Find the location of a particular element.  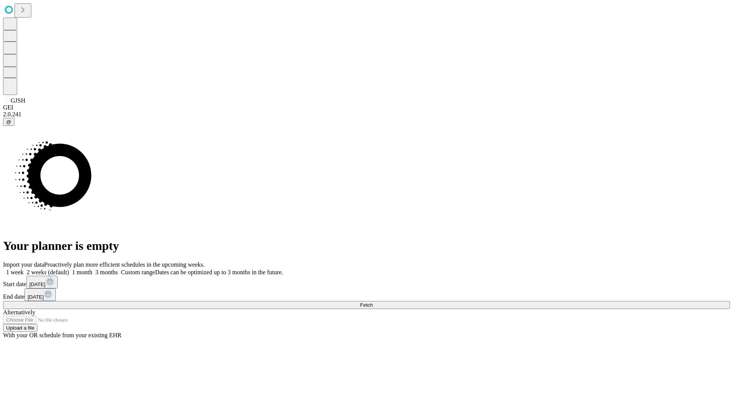

span: Dates can be optimized up to 3 months in the future. is located at coordinates (219, 272).